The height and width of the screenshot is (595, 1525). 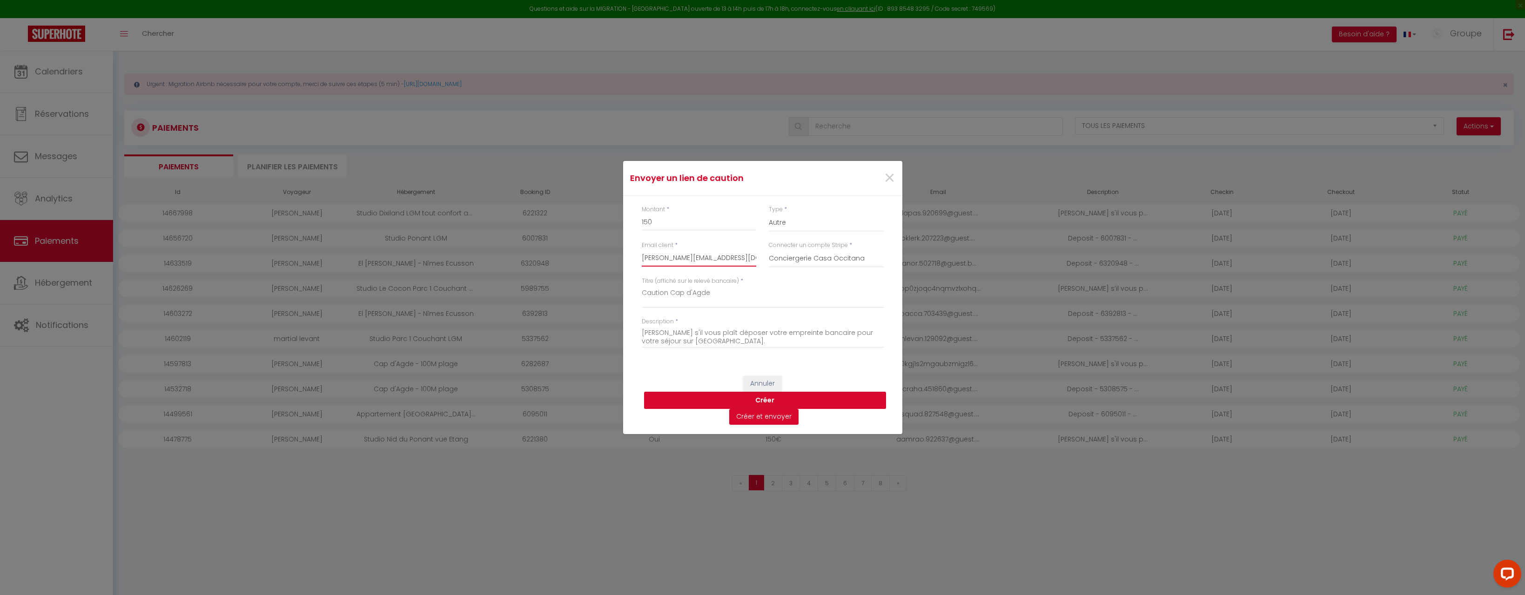 What do you see at coordinates (653, 209) in the screenshot?
I see `label: Montant` at bounding box center [653, 209].